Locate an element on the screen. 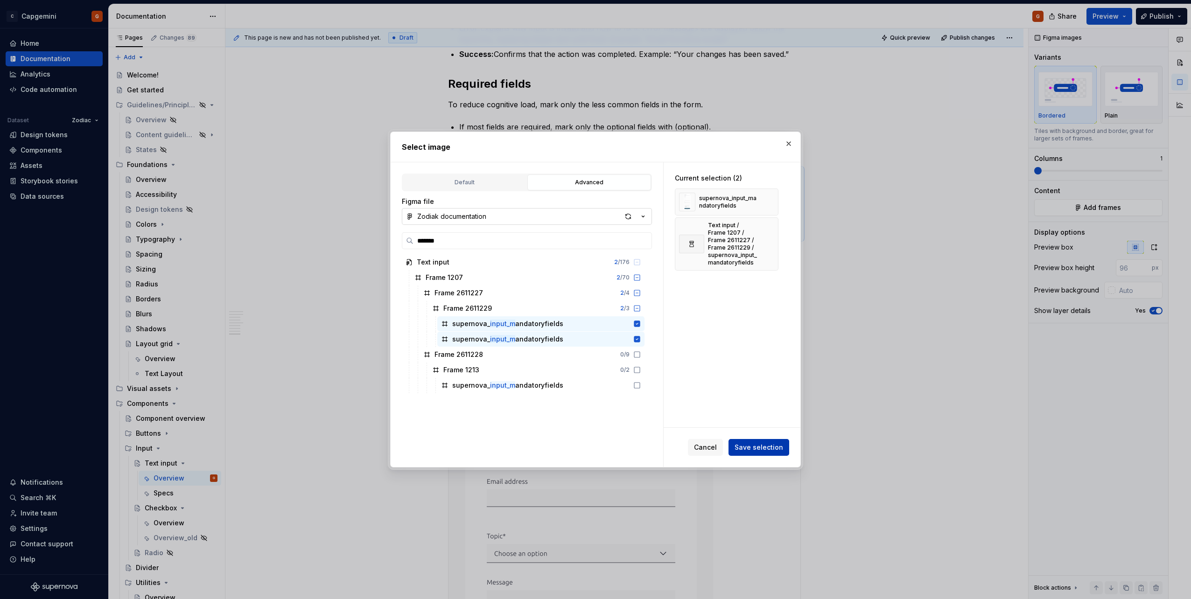 The image size is (1191, 599). div: / 4 is located at coordinates (625, 293).